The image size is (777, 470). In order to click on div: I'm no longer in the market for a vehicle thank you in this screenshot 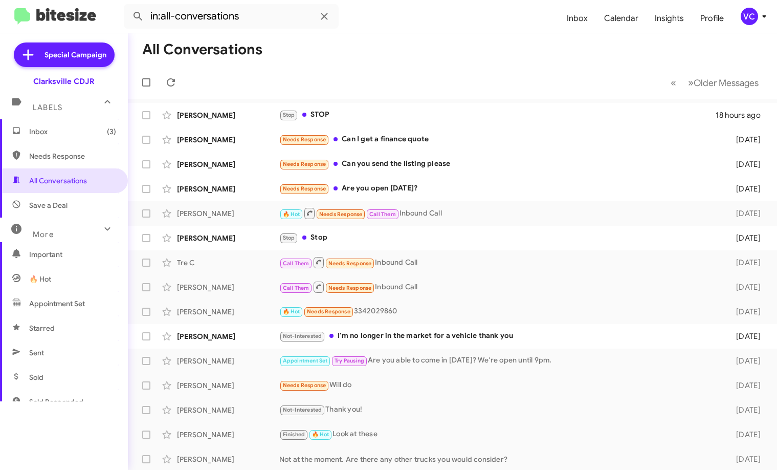, I will do `click(501, 336)`.